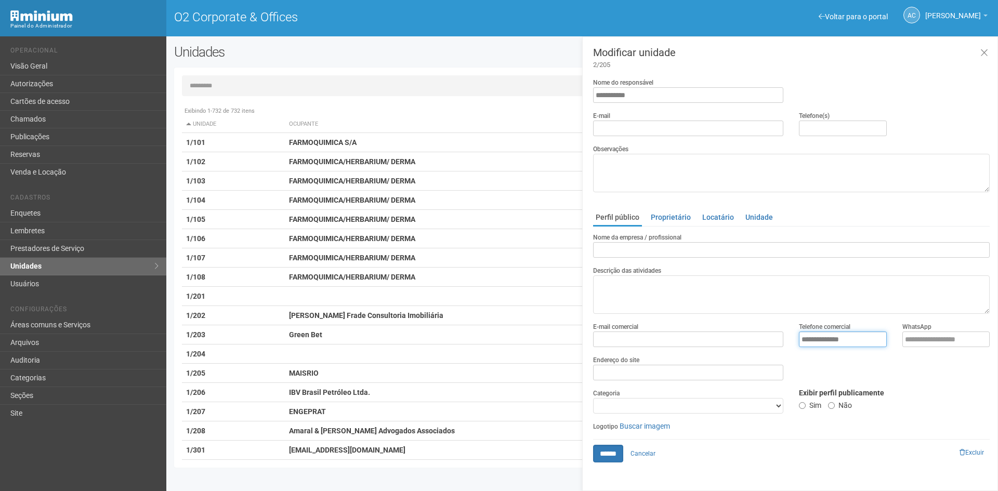 The height and width of the screenshot is (491, 998). What do you see at coordinates (627, 271) in the screenshot?
I see `label: Descrição das atividades` at bounding box center [627, 271].